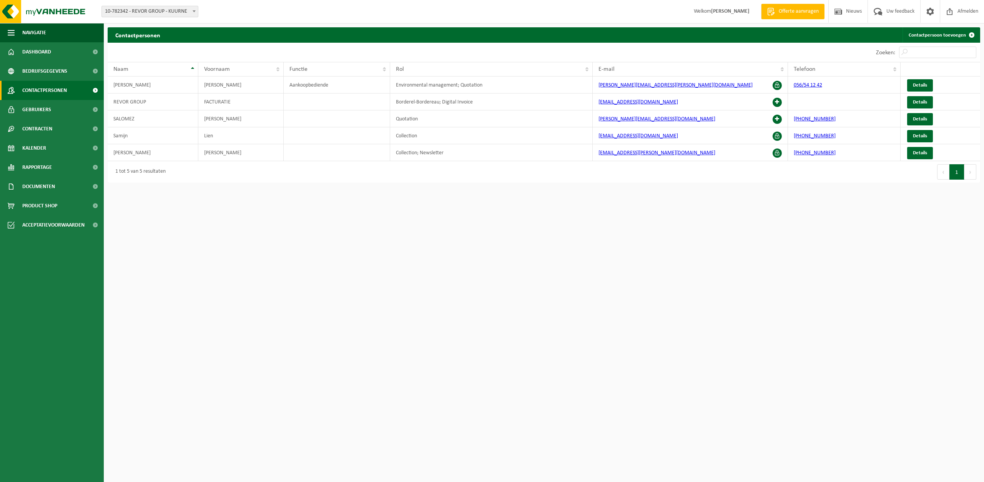  What do you see at coordinates (153, 102) in the screenshot?
I see `td: REVOR GROUP` at bounding box center [153, 102].